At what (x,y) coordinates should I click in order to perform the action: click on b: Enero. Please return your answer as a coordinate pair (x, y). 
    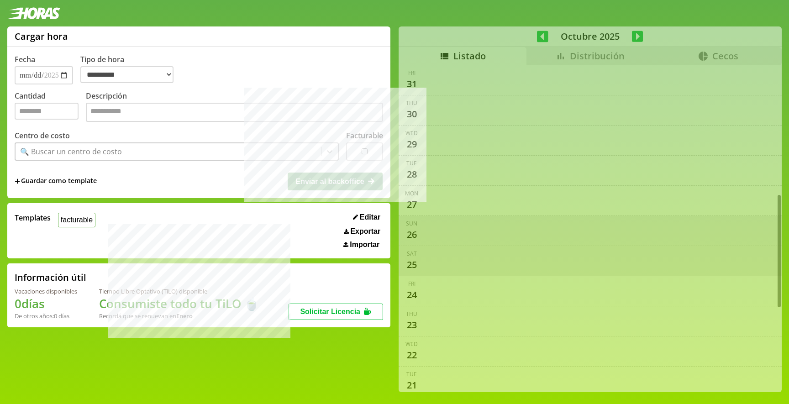
    Looking at the image, I should click on (185, 316).